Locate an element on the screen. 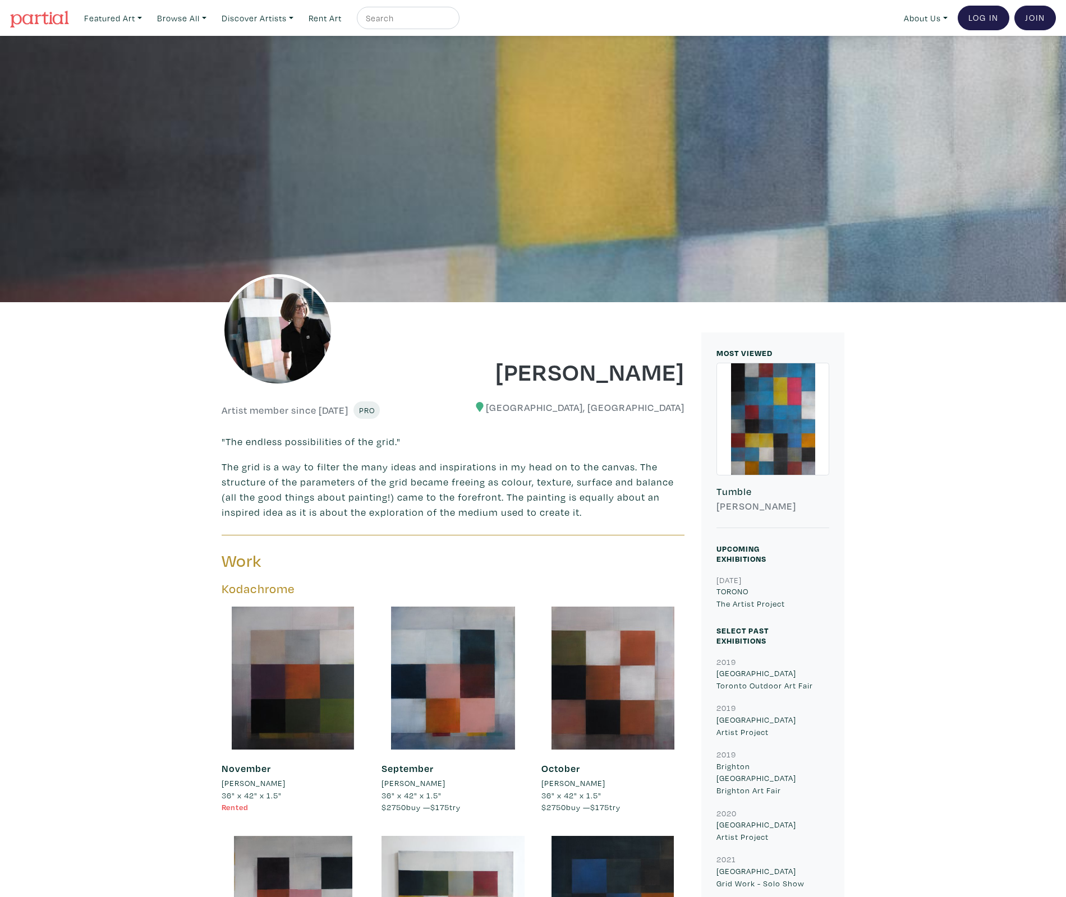 This screenshot has width=1066, height=897. small: Select Past Exhibitions is located at coordinates (742, 636).